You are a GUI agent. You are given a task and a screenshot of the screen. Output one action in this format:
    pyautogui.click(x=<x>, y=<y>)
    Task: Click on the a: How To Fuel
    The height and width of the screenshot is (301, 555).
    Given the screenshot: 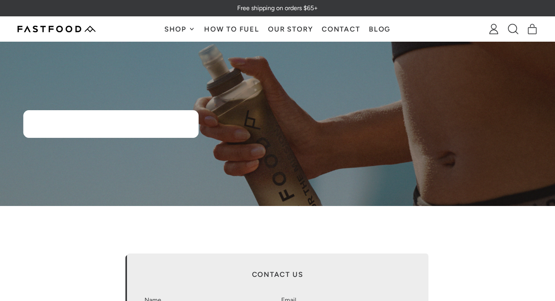 What is the action you would take?
    pyautogui.click(x=232, y=29)
    